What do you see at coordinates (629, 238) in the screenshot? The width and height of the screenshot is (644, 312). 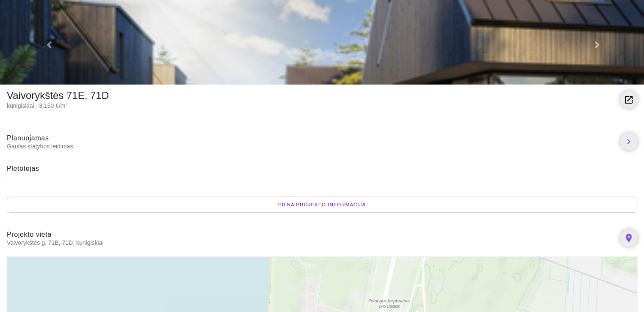 I see `a: place` at bounding box center [629, 238].